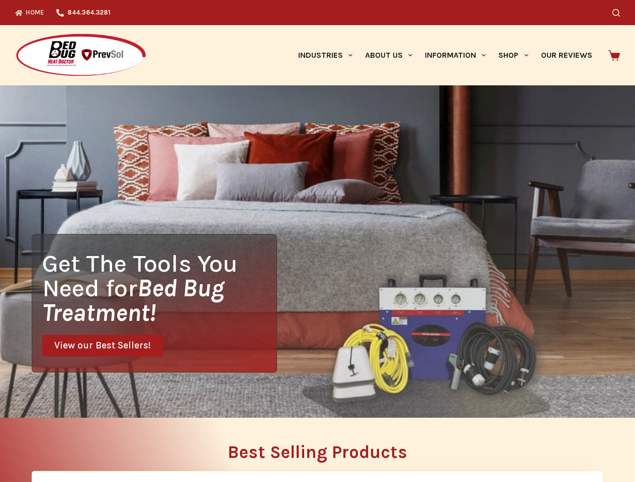 This screenshot has height=482, width=635. Describe the element at coordinates (513, 55) in the screenshot. I see `a: Shop` at that location.